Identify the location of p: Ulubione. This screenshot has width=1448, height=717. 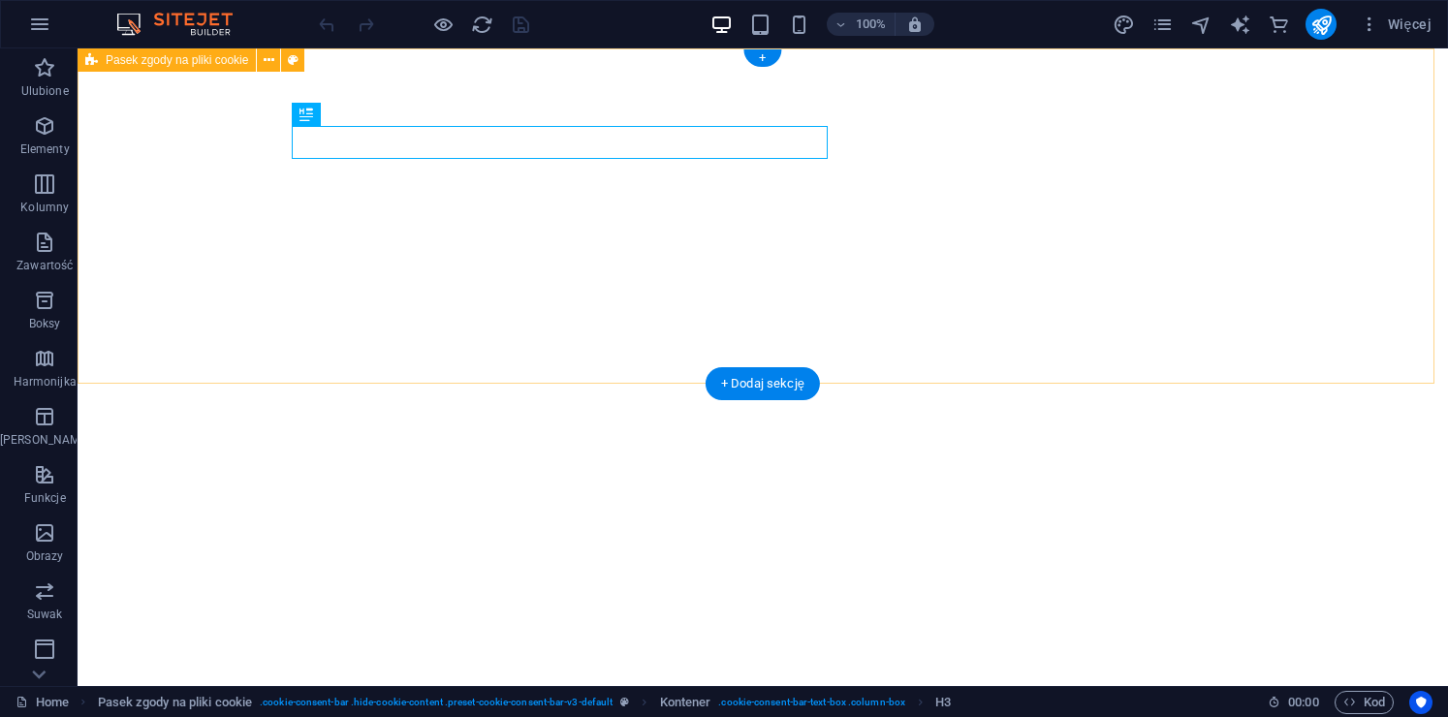
(45, 91).